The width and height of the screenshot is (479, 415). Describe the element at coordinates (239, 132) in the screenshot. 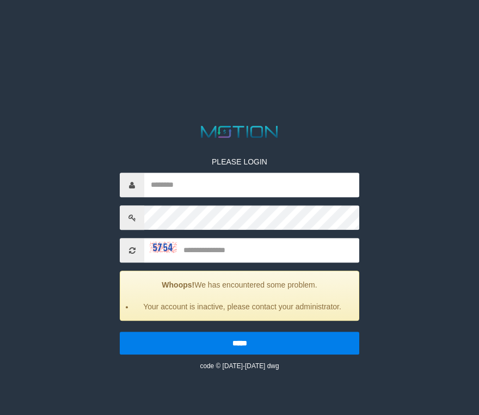

I see `img: MOTION_logo.png` at that location.